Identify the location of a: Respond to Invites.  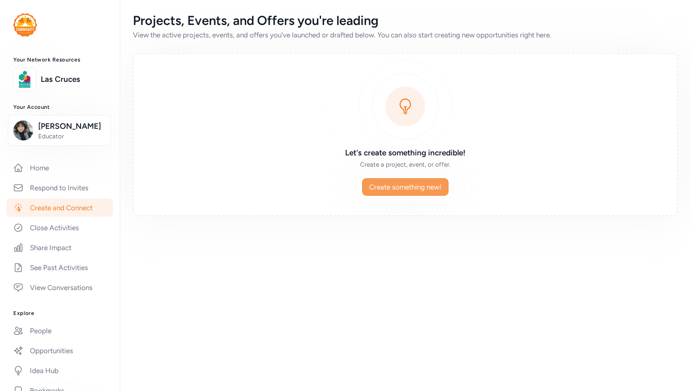
(60, 188).